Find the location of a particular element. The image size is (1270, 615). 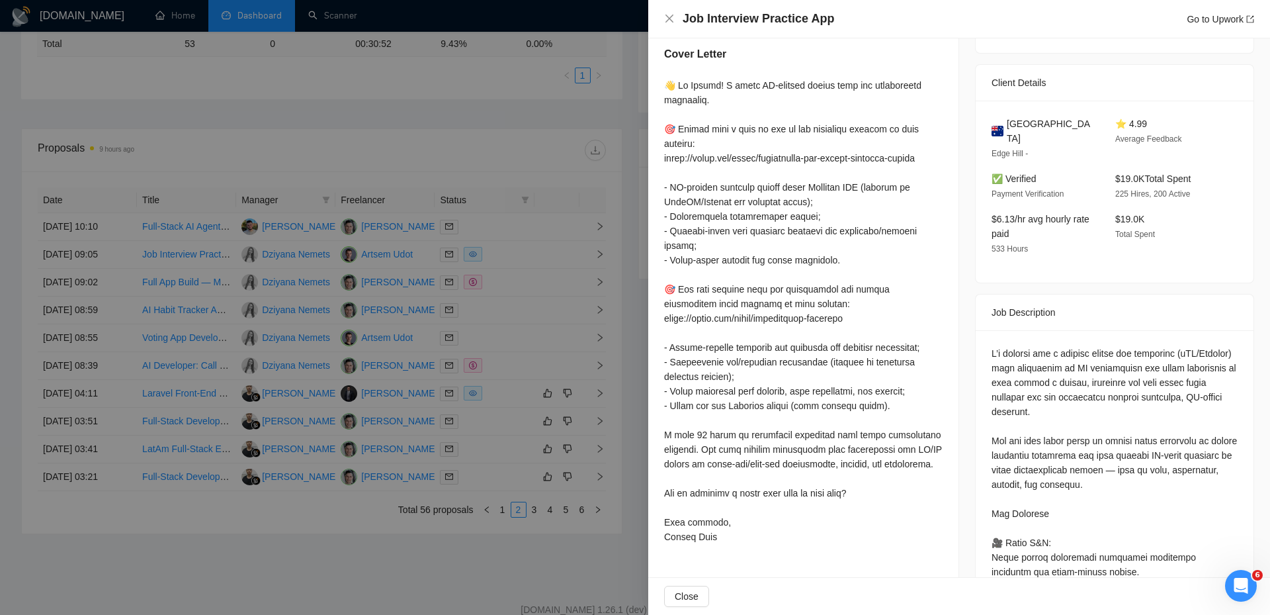

span: ✅ Verified is located at coordinates (1014, 179).